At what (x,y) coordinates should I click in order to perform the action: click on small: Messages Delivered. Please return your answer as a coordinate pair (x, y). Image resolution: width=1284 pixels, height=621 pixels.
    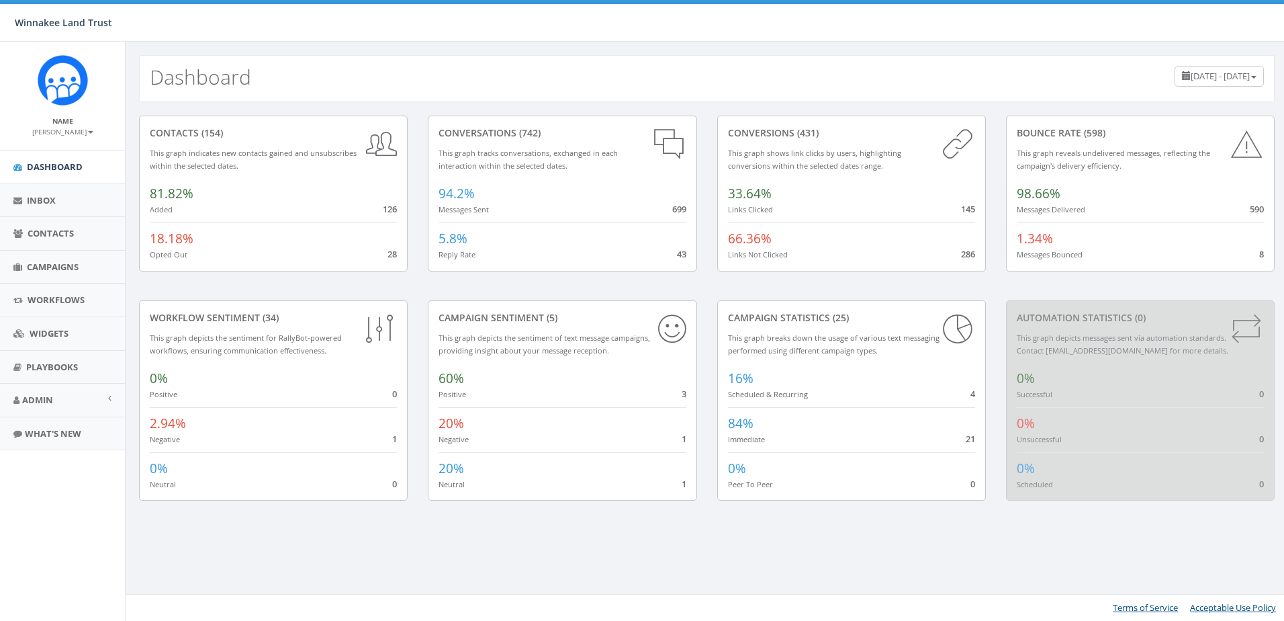
    Looking at the image, I should click on (1051, 209).